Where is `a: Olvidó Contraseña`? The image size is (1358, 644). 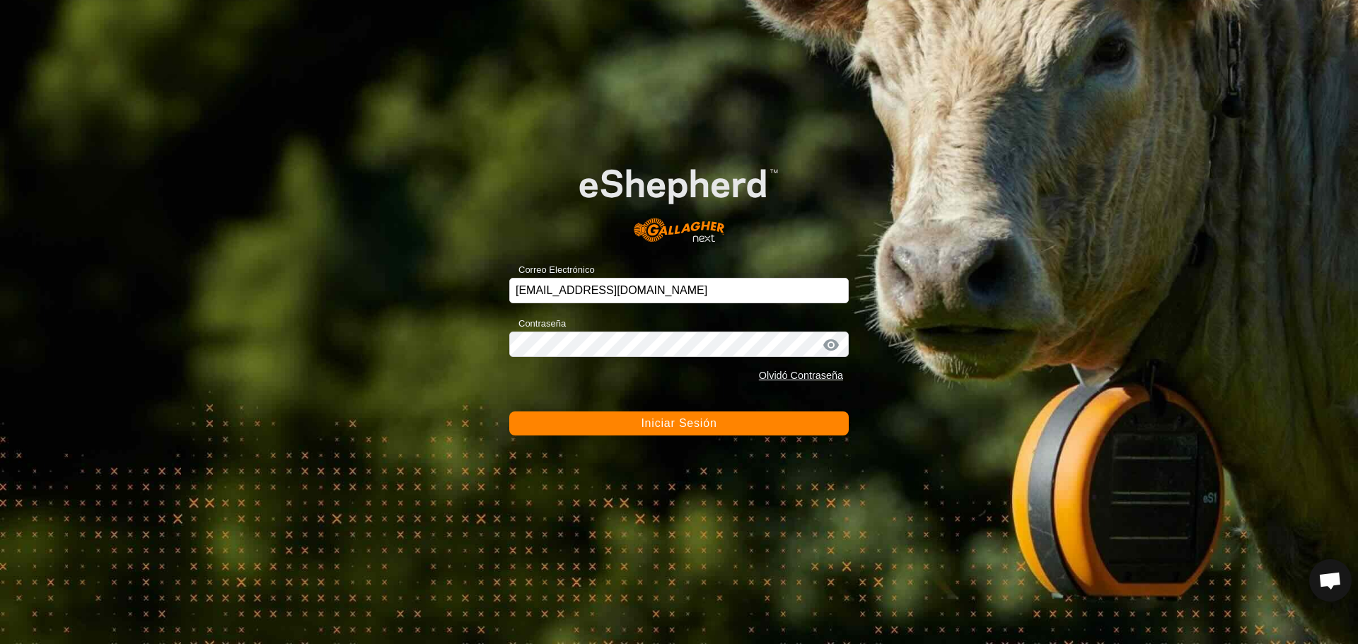 a: Olvidó Contraseña is located at coordinates (801, 376).